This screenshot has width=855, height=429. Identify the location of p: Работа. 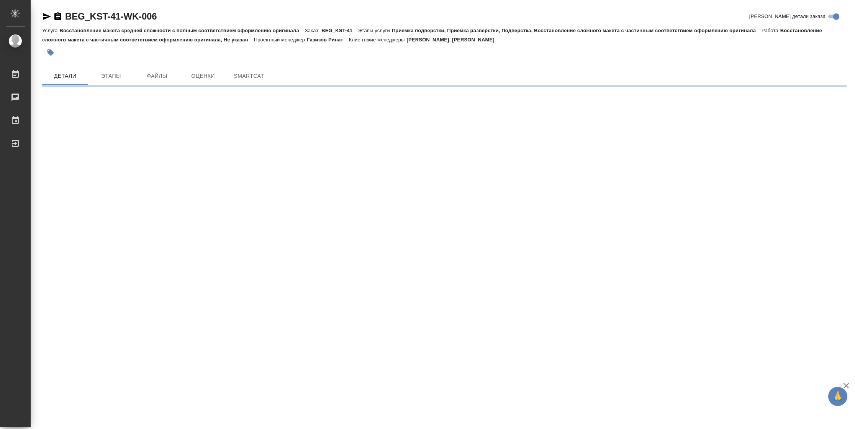
(771, 30).